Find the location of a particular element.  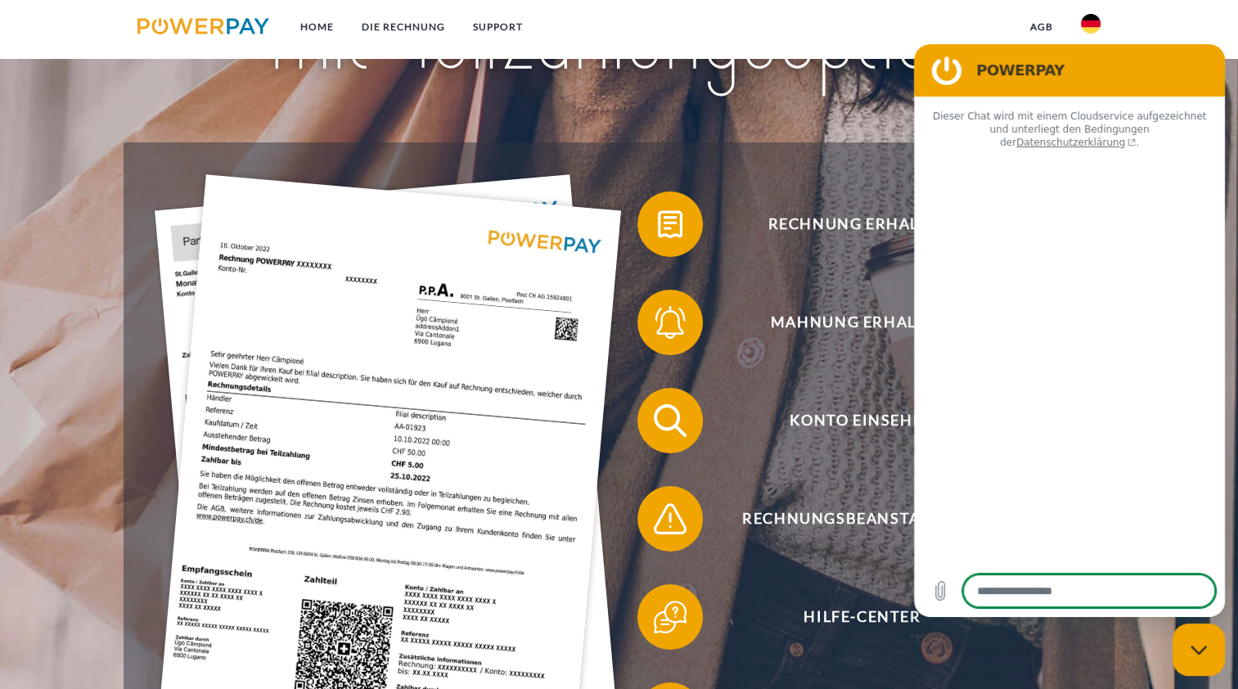

span: Rechnung erhalten? is located at coordinates (862, 224).